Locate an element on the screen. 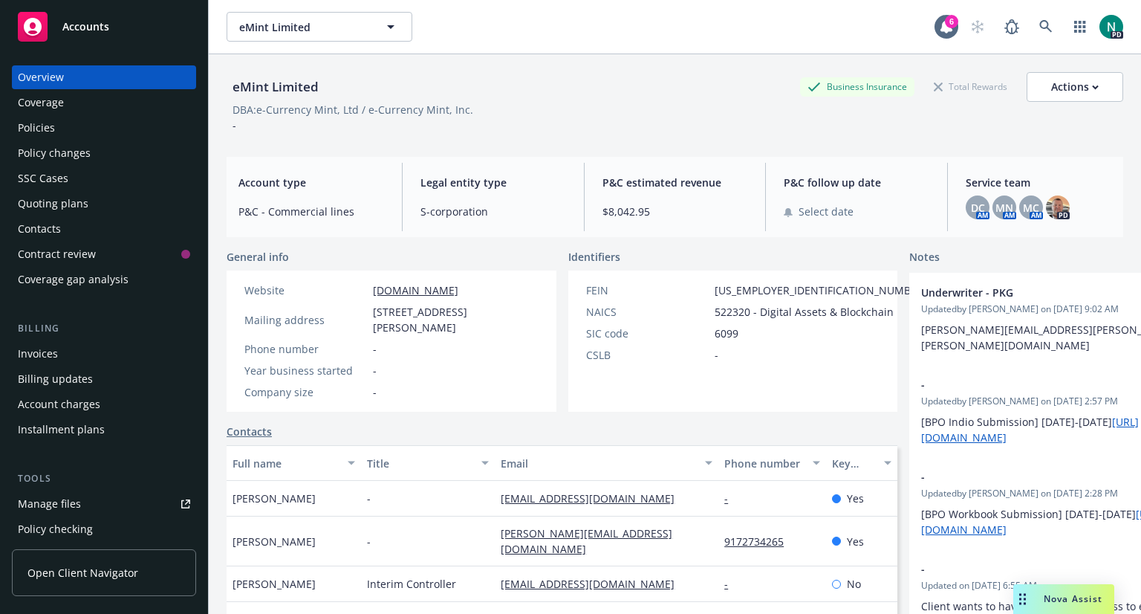  span: $8,042.95 is located at coordinates (675, 211).